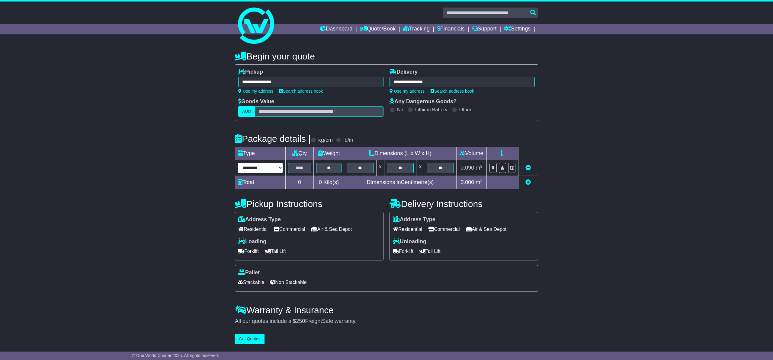  What do you see at coordinates (400, 154) in the screenshot?
I see `td: Dimensions (L x W x H)` at bounding box center [400, 154].